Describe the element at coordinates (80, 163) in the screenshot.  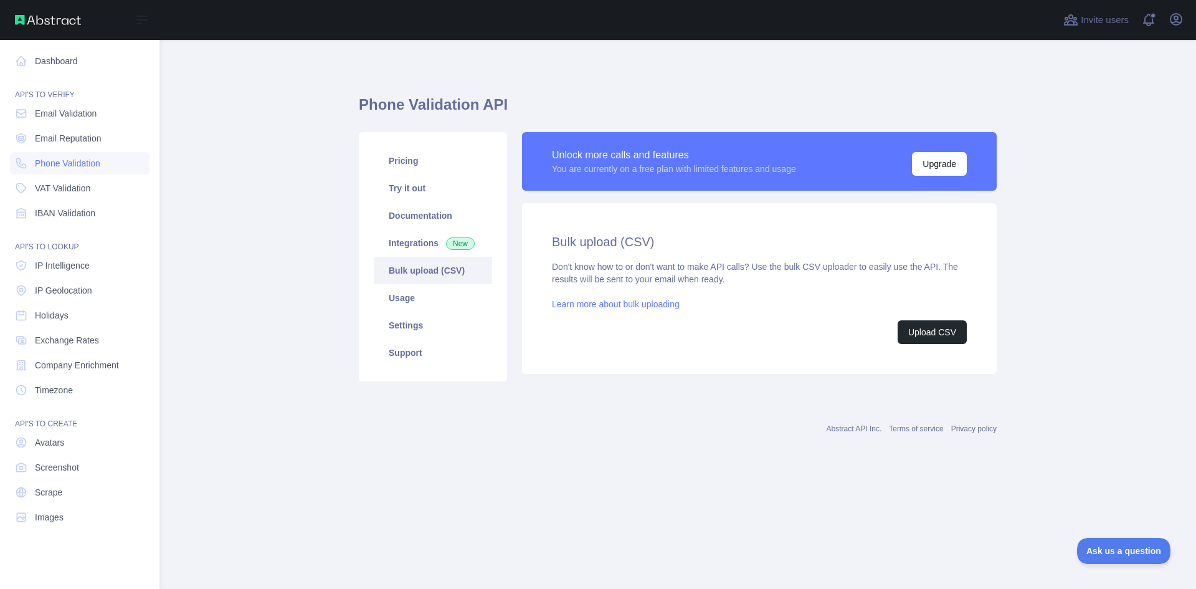
I see `a: Phone Validation` at that location.